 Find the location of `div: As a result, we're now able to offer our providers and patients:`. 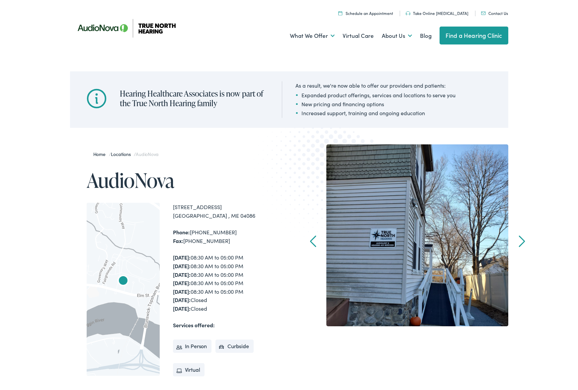

div: As a result, we're now able to offer our providers and patients: is located at coordinates (376, 85).